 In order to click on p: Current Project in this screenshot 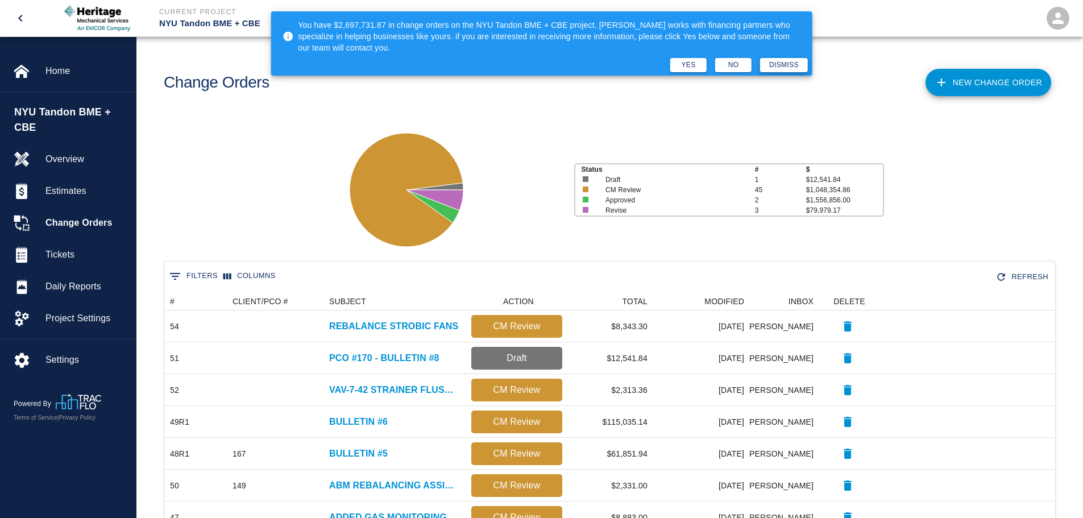, I will do `click(381, 12)`.